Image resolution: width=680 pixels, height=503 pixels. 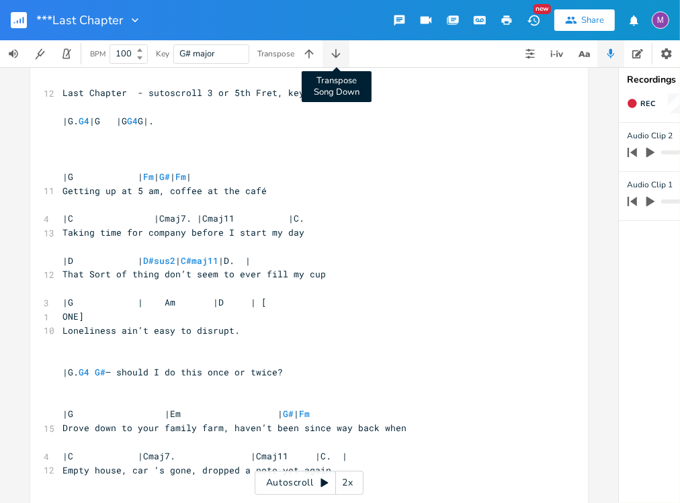 What do you see at coordinates (205, 456) in the screenshot?
I see `span: |C |Cmaj7. |Cmaj11 |C. |` at bounding box center [205, 456].